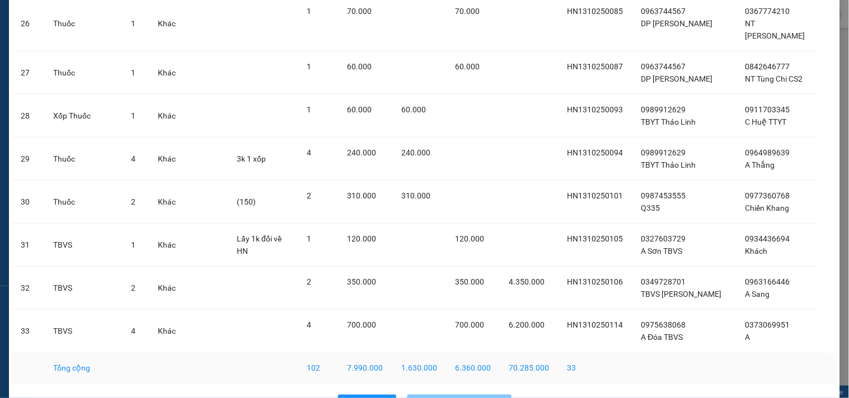 The width and height of the screenshot is (849, 398). What do you see at coordinates (766, 122) in the screenshot?
I see `span: C Huệ TTYT` at bounding box center [766, 122].